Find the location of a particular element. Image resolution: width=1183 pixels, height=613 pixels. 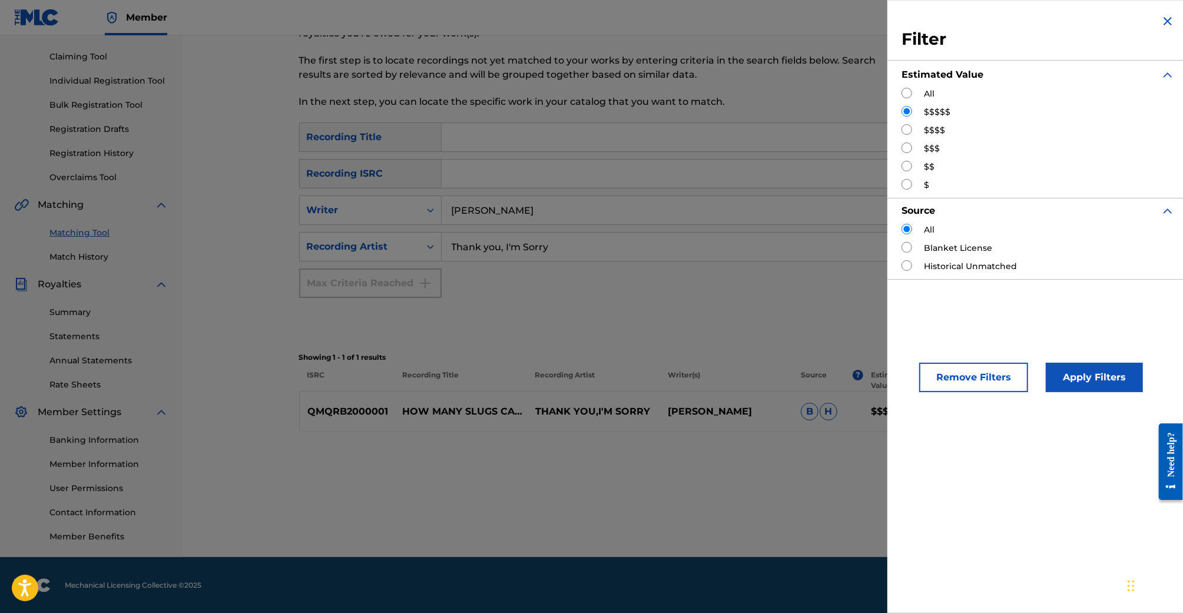

a: Member Benefits is located at coordinates (109, 536).